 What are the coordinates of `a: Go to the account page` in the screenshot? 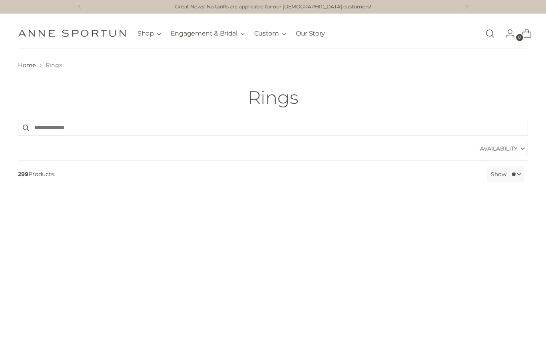 It's located at (507, 34).